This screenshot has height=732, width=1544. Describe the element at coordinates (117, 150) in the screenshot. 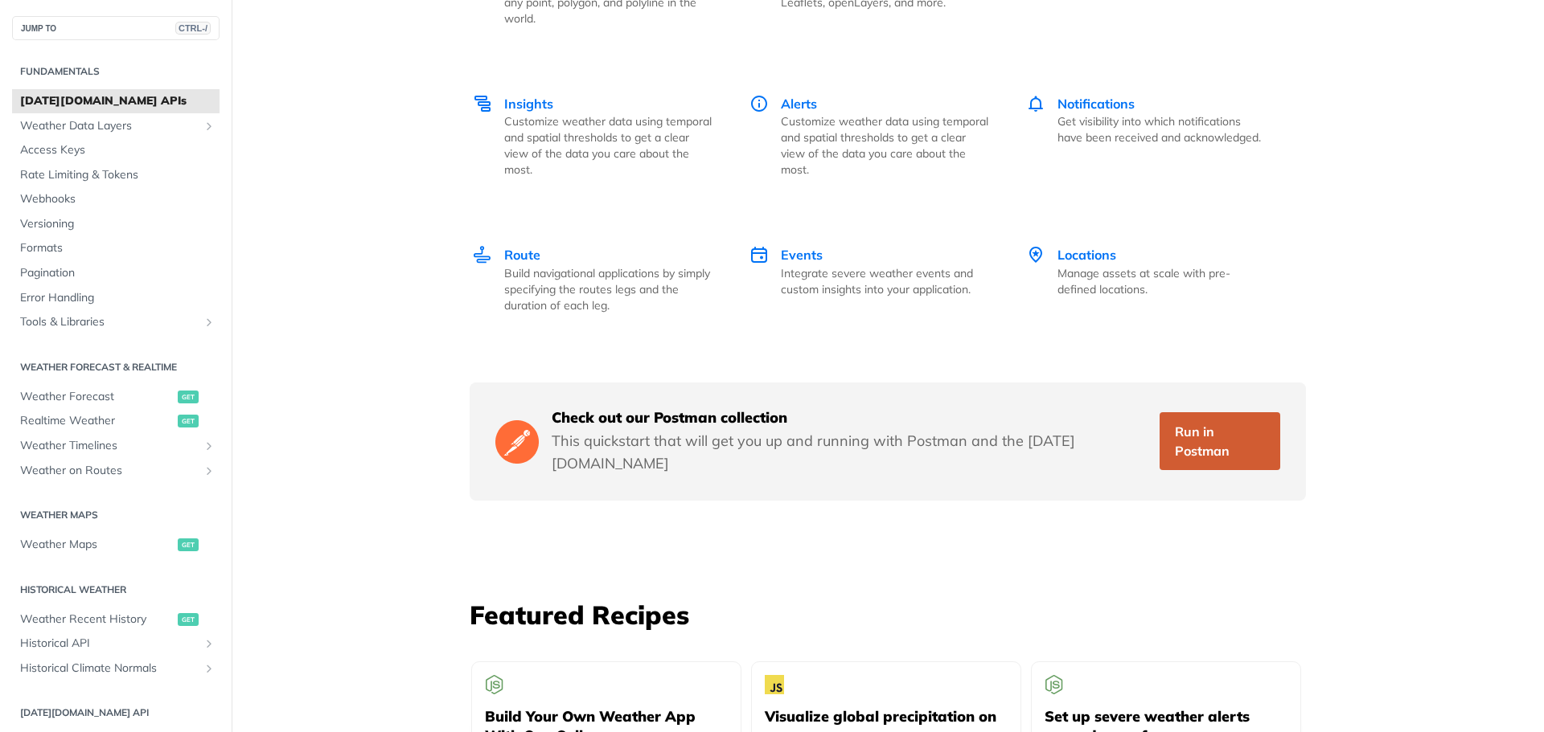

I see `span: Access Keys` at that location.